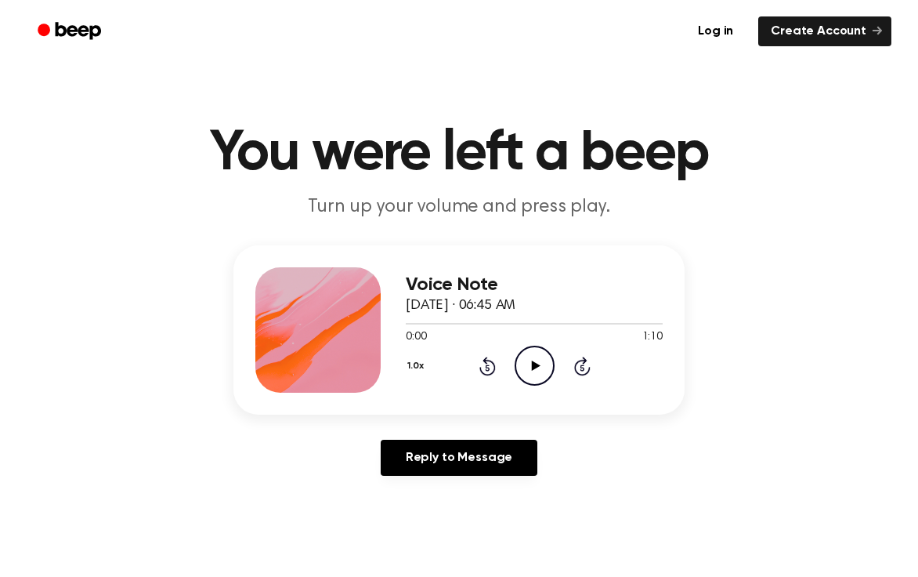 This screenshot has width=918, height=577. What do you see at coordinates (653, 337) in the screenshot?
I see `span: 1:10` at bounding box center [653, 337].